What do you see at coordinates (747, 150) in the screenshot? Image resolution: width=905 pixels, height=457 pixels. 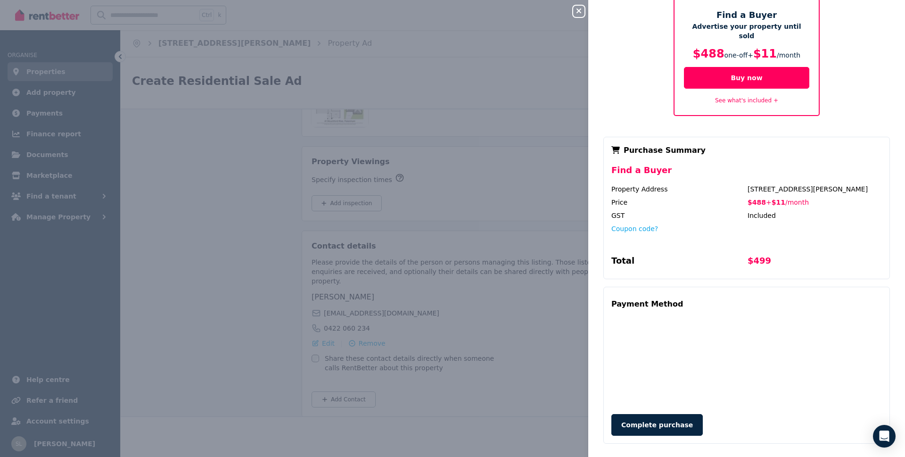 I see `div: Purchase Summary` at bounding box center [747, 150].